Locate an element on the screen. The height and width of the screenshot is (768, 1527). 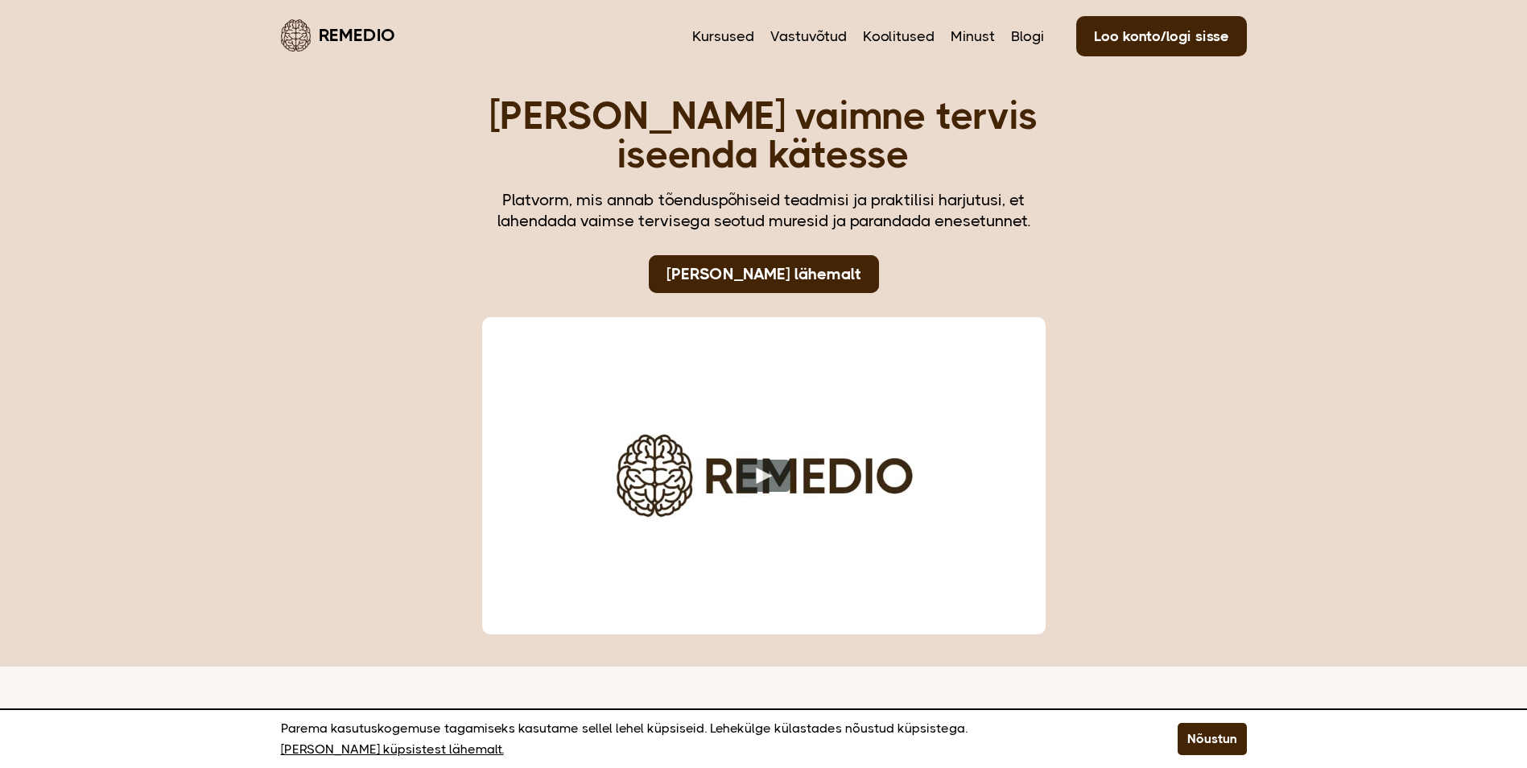
a: Vastuvõtud is located at coordinates (808, 36).